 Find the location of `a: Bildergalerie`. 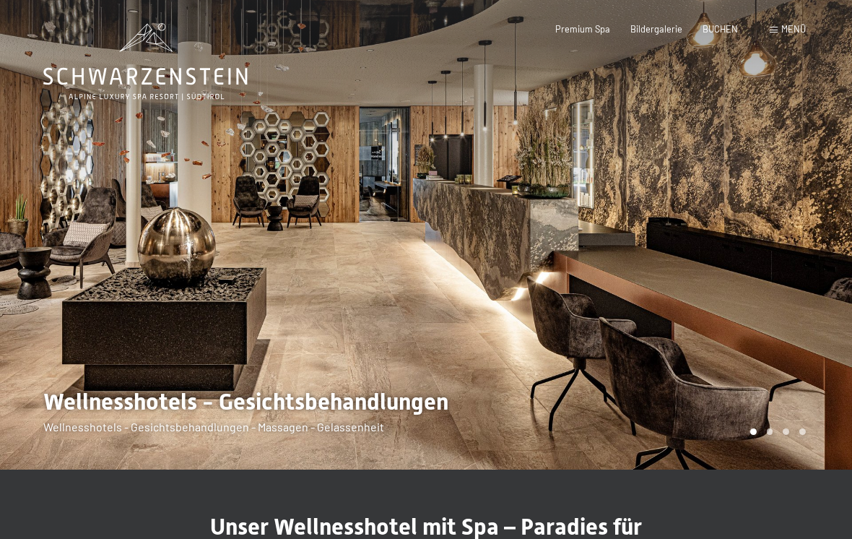

a: Bildergalerie is located at coordinates (656, 29).